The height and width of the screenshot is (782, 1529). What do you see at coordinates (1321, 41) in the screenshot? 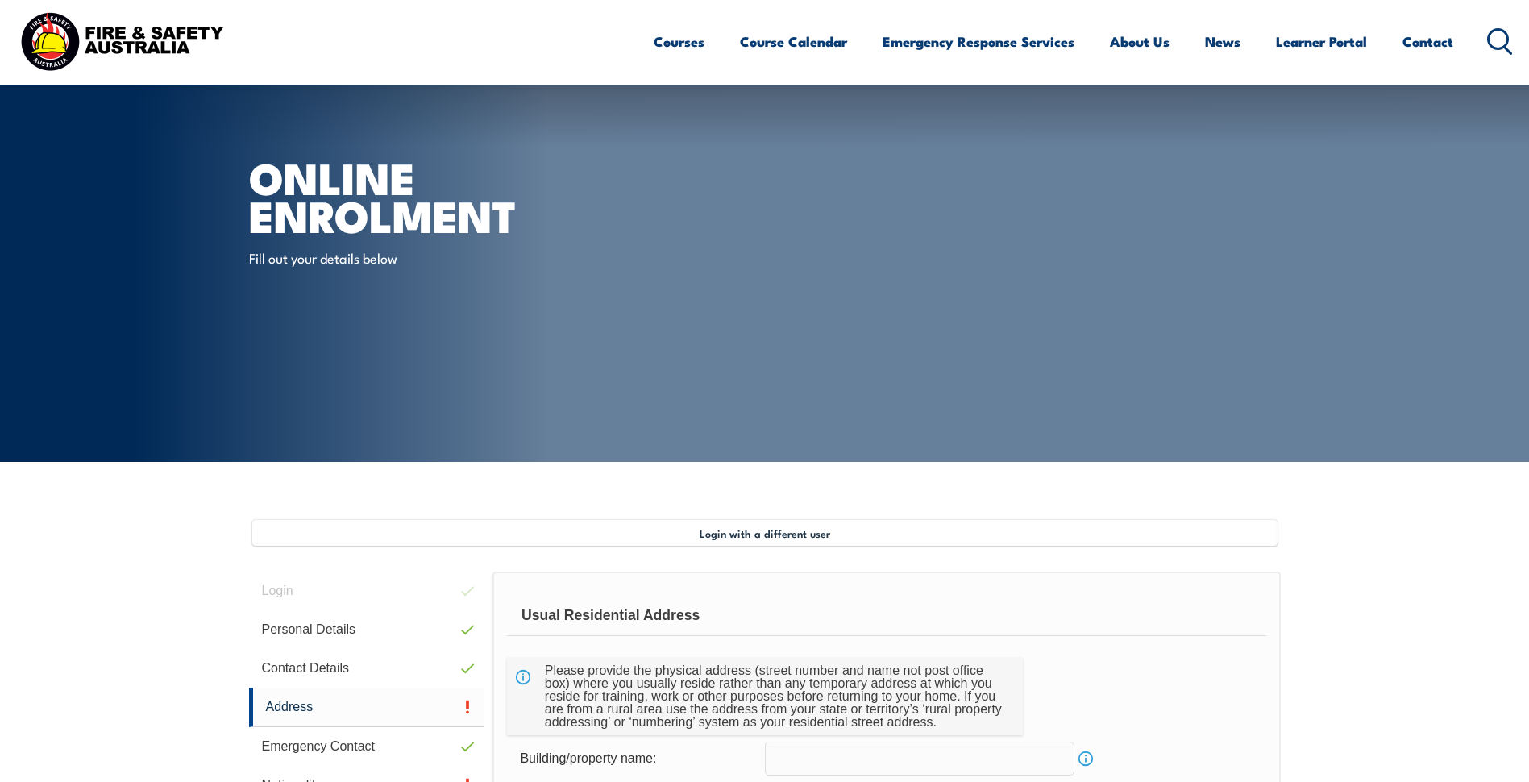
I see `a: Learner Portal` at bounding box center [1321, 41].